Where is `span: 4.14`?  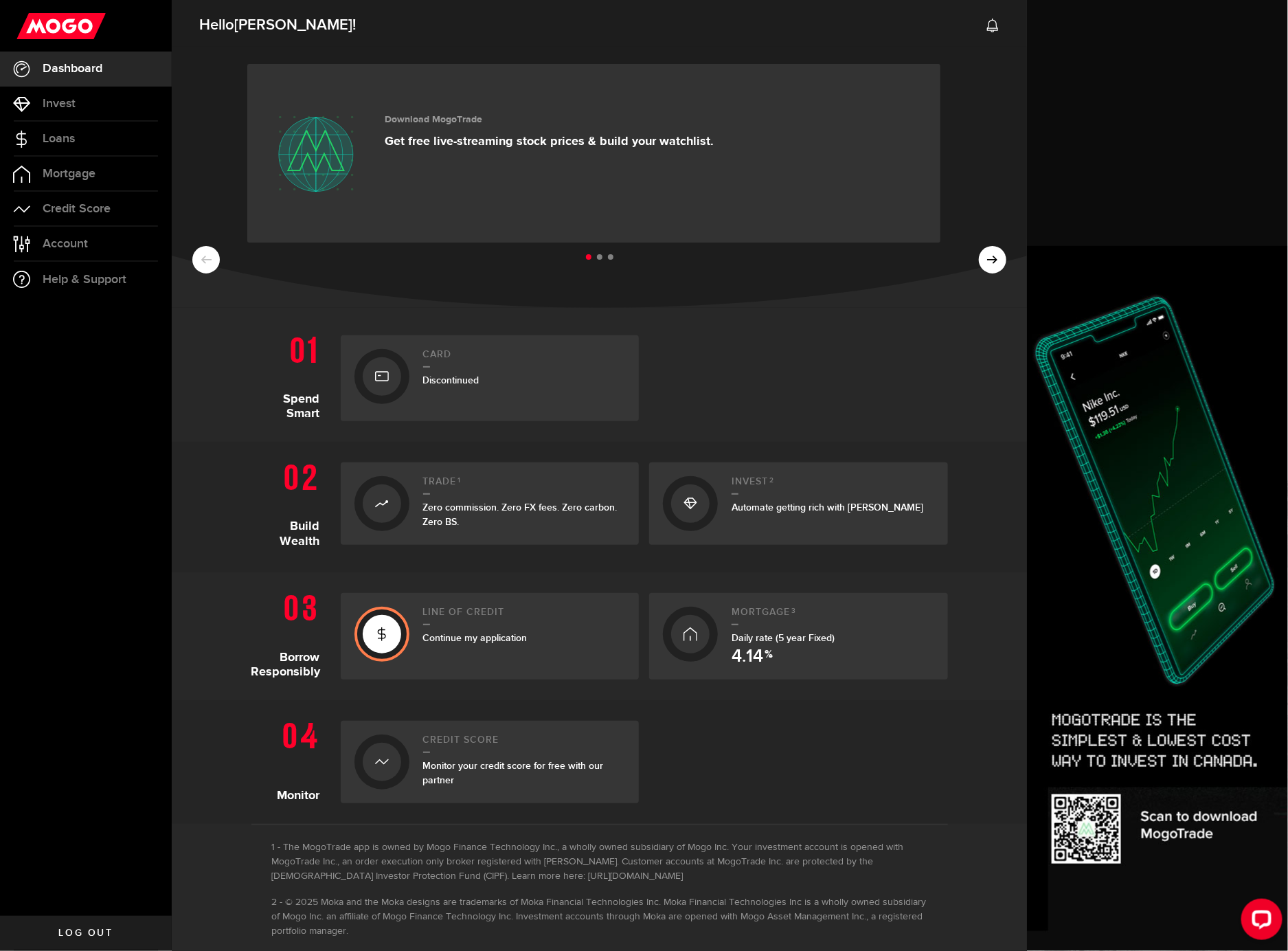
span: 4.14 is located at coordinates (747, 657).